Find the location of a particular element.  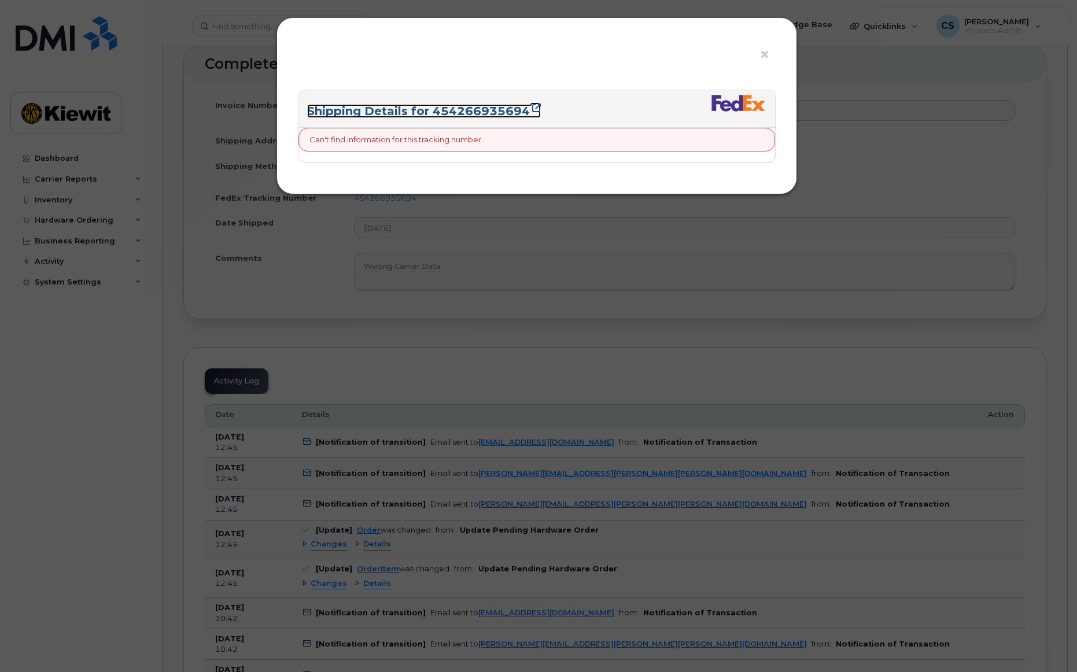

p: Can't find information for this tracking number. is located at coordinates (396, 139).